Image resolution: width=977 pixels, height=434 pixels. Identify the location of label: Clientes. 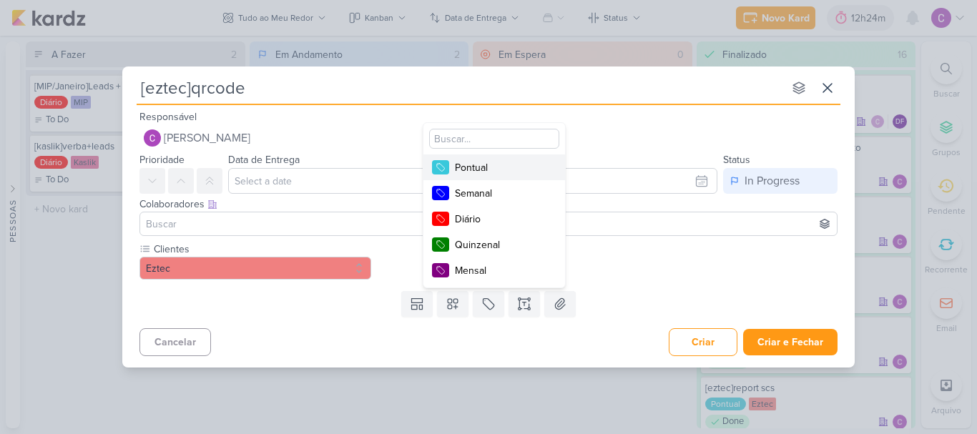
(262, 249).